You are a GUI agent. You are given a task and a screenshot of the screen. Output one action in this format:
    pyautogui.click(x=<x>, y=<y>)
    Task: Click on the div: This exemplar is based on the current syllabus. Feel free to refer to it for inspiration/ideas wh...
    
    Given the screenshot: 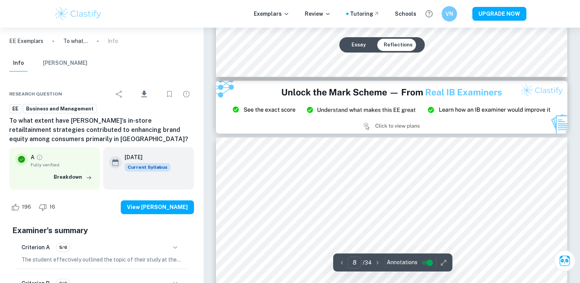 What is the action you would take?
    pyautogui.click(x=148, y=167)
    